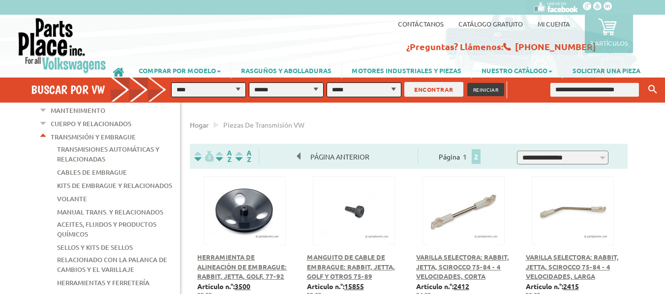  I want to click on button: ENCONTRAR, so click(434, 89).